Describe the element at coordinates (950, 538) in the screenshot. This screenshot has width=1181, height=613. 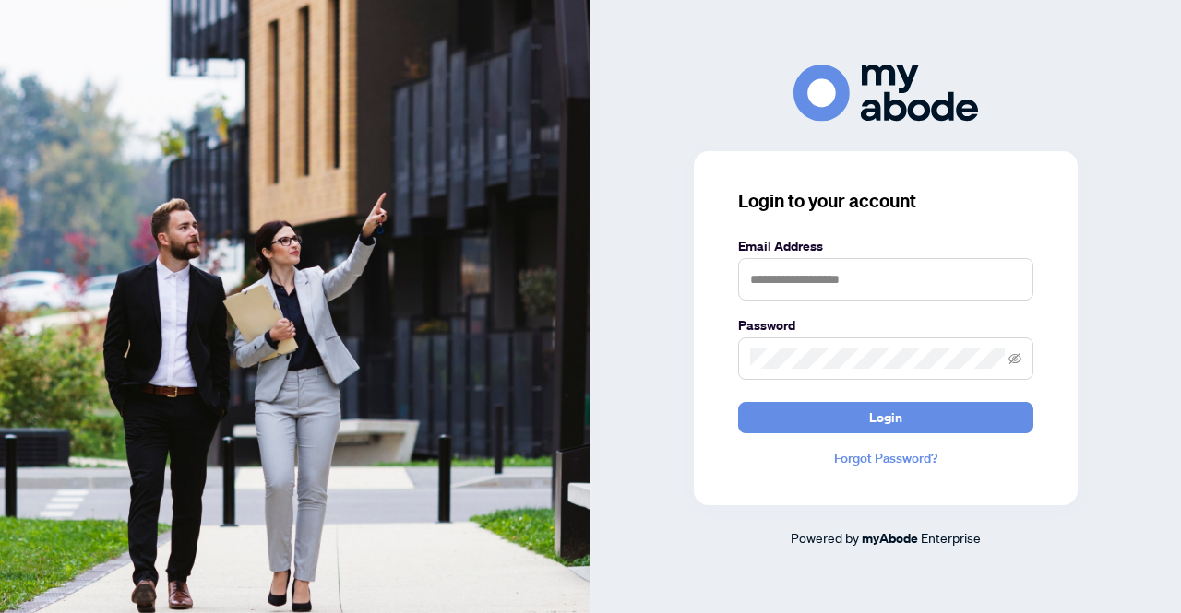
I see `span: Enterprise` at that location.